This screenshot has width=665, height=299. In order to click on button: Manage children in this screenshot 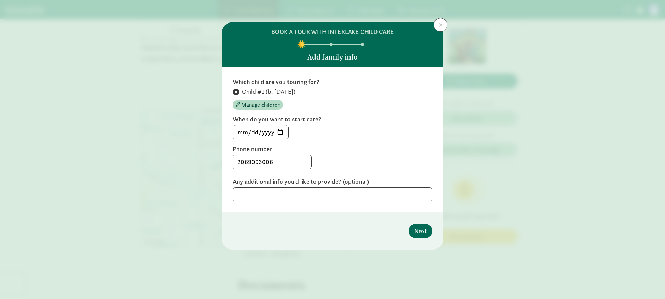, I will do `click(258, 105)`.